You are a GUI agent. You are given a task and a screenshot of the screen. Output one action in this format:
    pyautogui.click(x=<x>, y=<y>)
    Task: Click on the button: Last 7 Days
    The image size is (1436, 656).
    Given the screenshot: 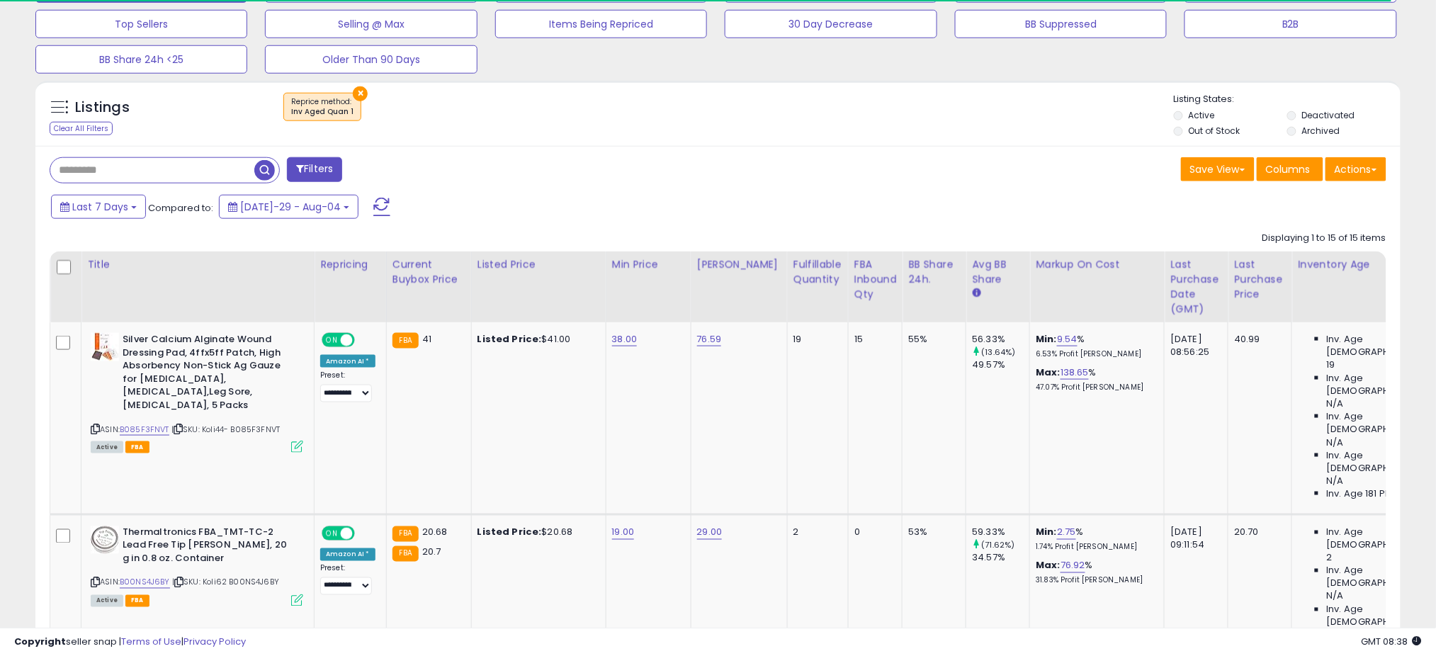 What is the action you would take?
    pyautogui.click(x=99, y=207)
    